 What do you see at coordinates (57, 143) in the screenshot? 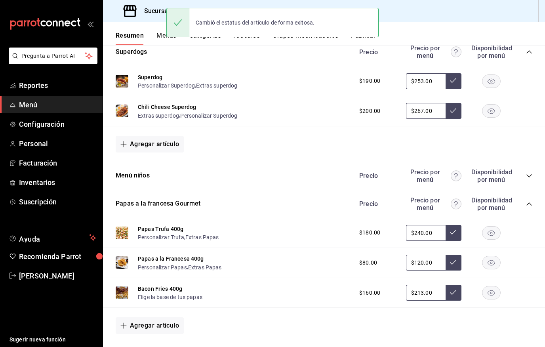
I see `span: Personal` at bounding box center [57, 143].